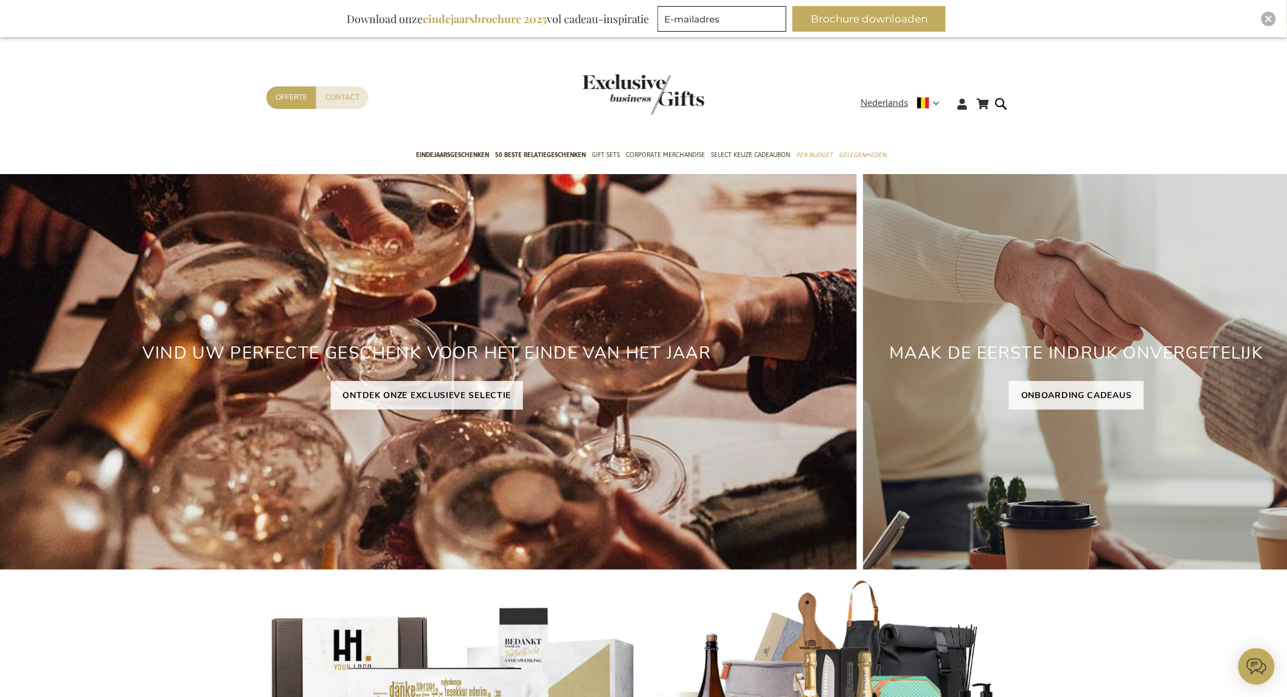  I want to click on div: Nederlands, so click(904, 103).